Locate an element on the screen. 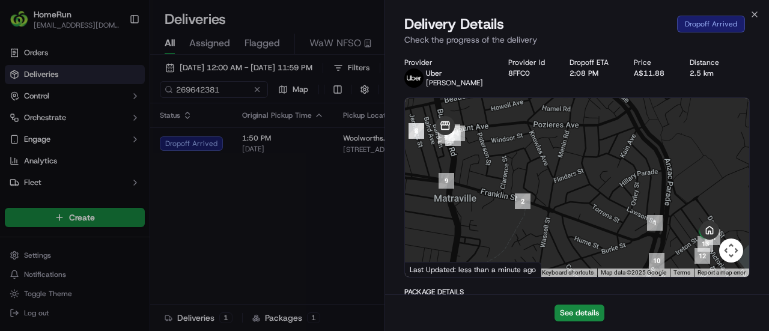  button: 8FFC0 is located at coordinates (519, 73).